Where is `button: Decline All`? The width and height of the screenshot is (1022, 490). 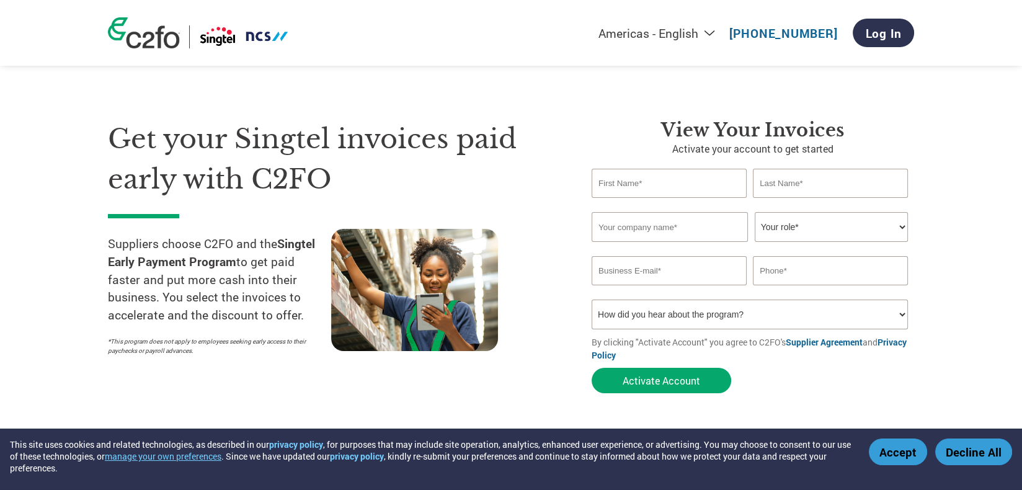 button: Decline All is located at coordinates (974, 452).